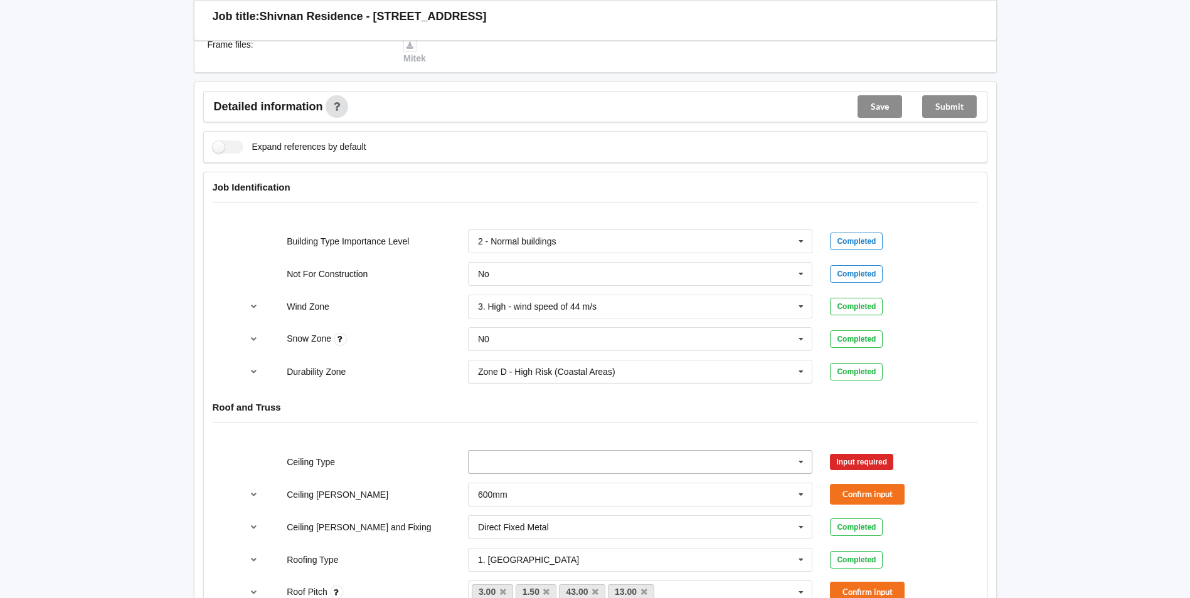  Describe the element at coordinates (537, 307) in the screenshot. I see `div: 3. High - wind speed of 44 m/s` at that location.